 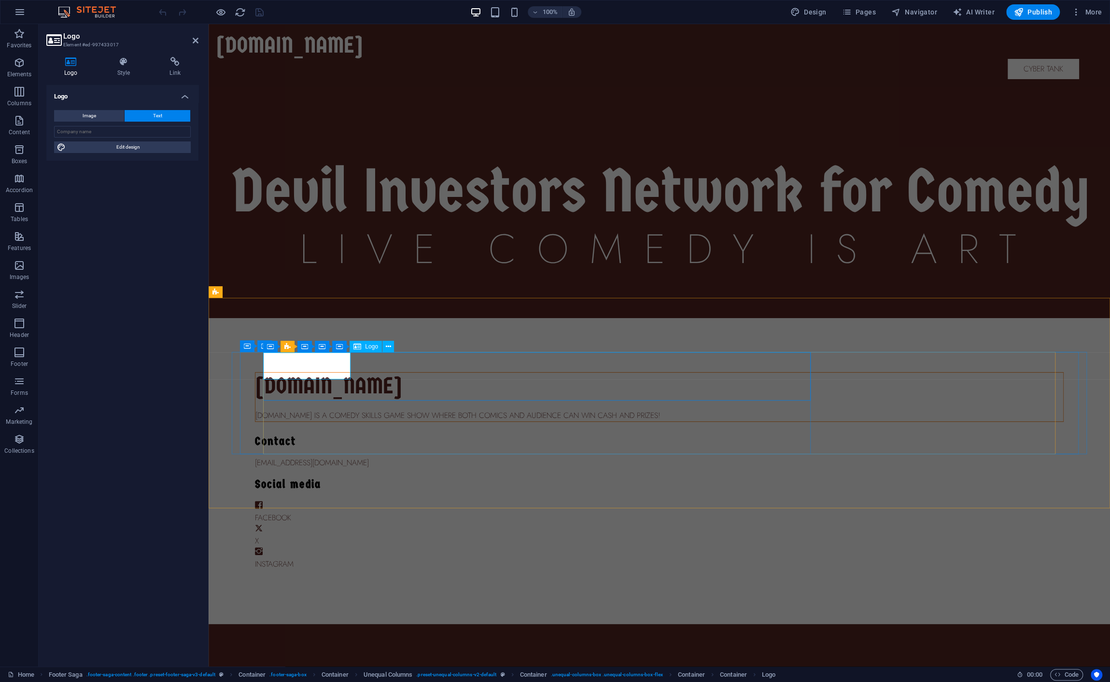 What do you see at coordinates (19, 306) in the screenshot?
I see `p: Slider` at bounding box center [19, 306].